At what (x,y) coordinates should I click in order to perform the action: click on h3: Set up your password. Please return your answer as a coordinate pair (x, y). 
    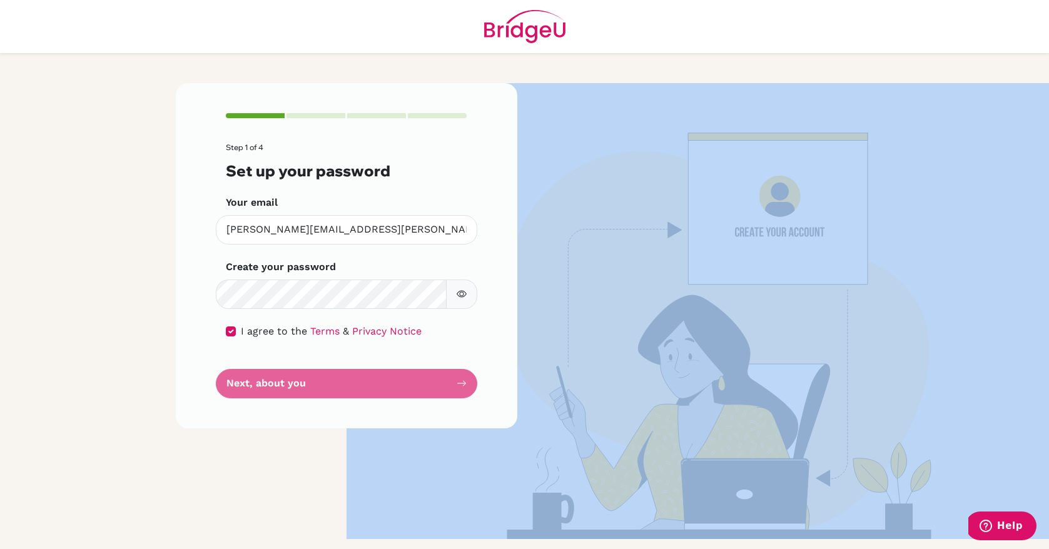
    Looking at the image, I should click on (346, 171).